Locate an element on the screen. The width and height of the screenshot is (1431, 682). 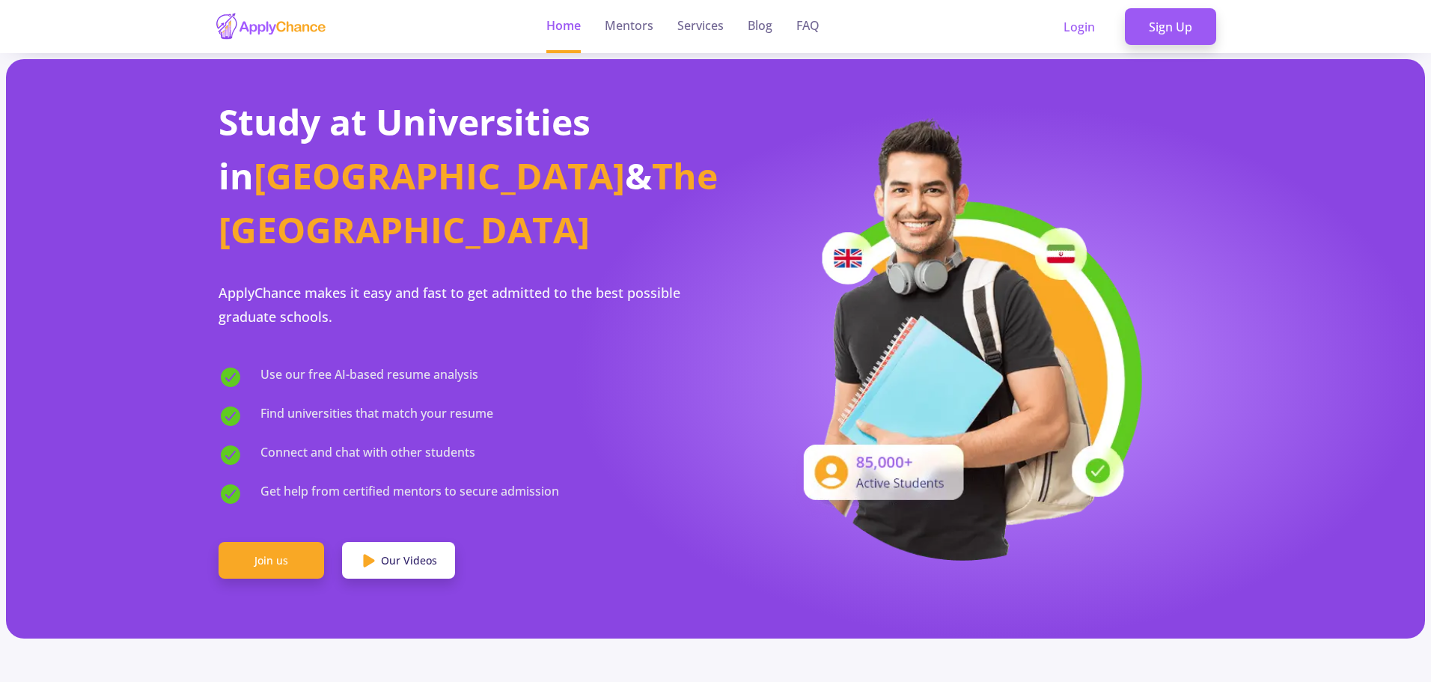
span: Study at Universities in is located at coordinates (404, 148).